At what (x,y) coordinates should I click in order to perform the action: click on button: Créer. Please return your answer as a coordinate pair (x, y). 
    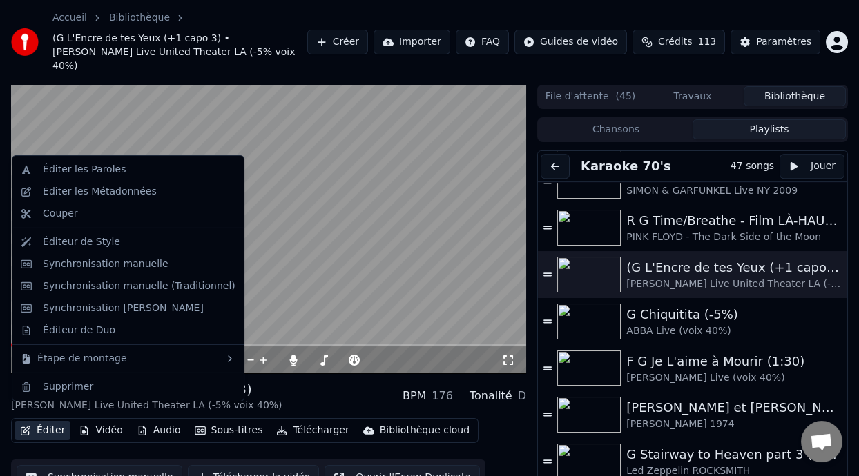
    Looking at the image, I should click on (338, 42).